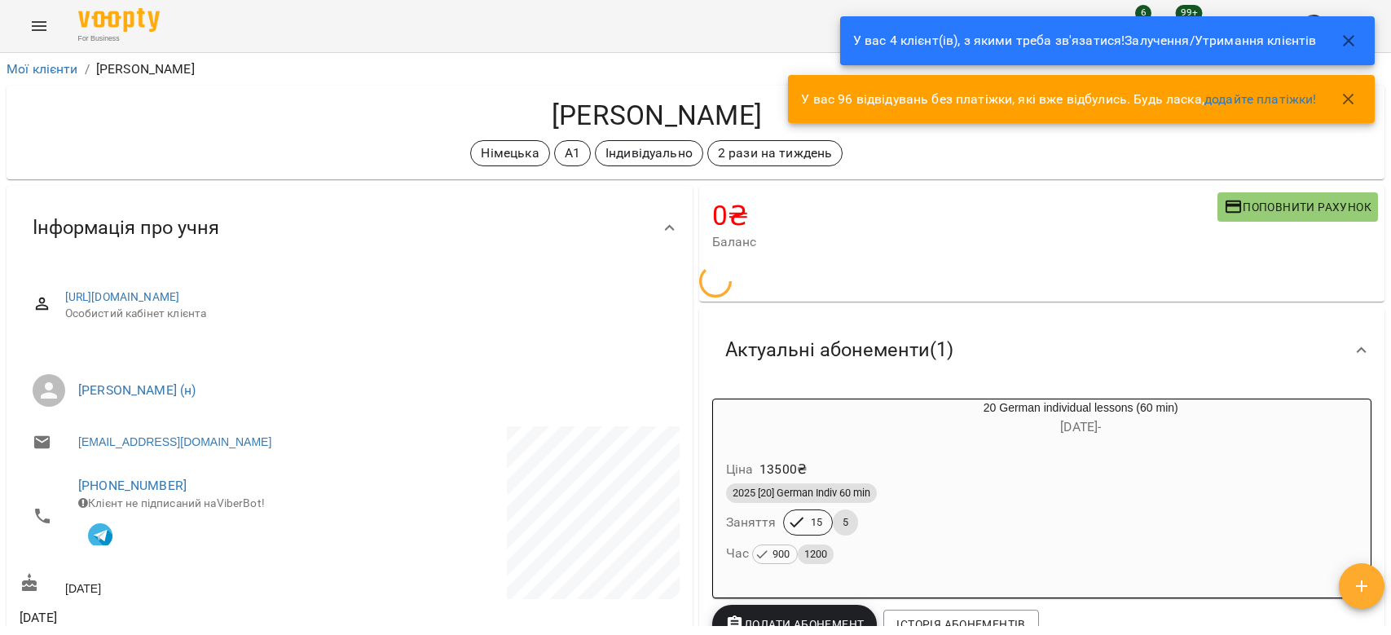  I want to click on div: 2 рази на тиждень, so click(775, 153).